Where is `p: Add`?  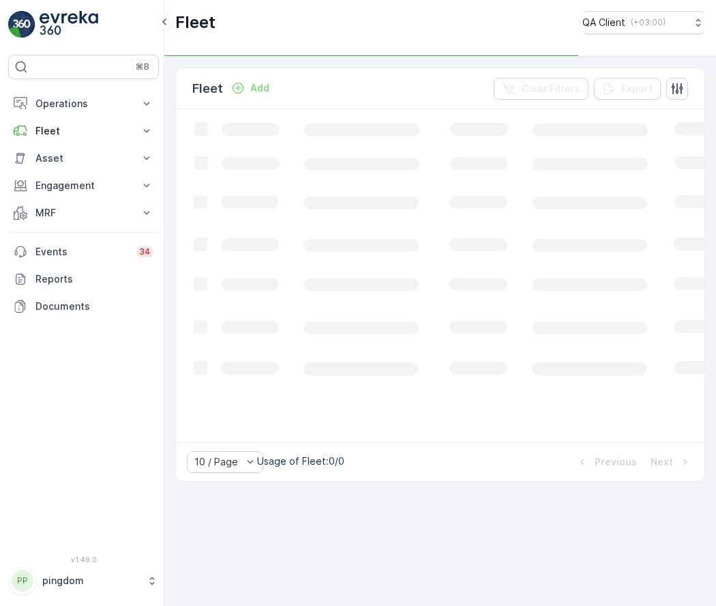
p: Add is located at coordinates (260, 88).